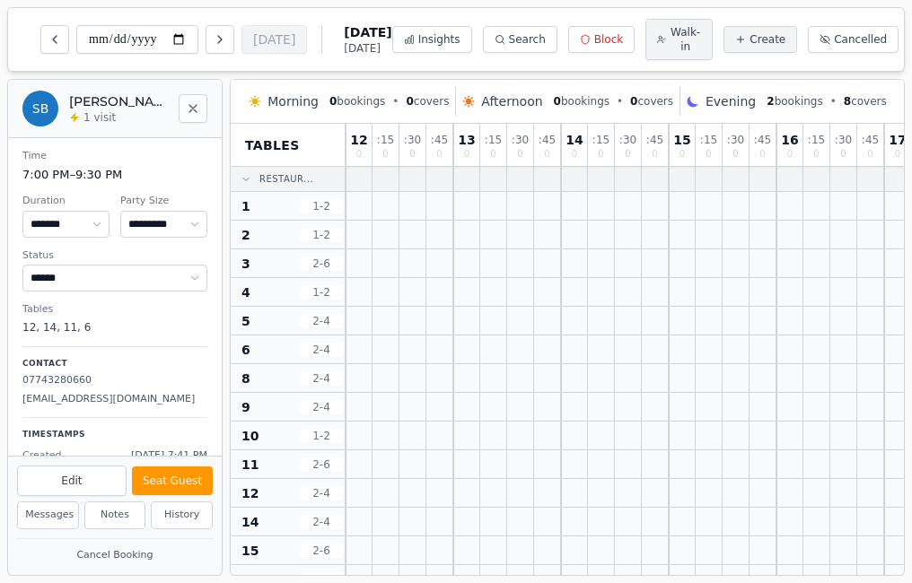  What do you see at coordinates (527, 39) in the screenshot?
I see `span: Search` at bounding box center [527, 39].